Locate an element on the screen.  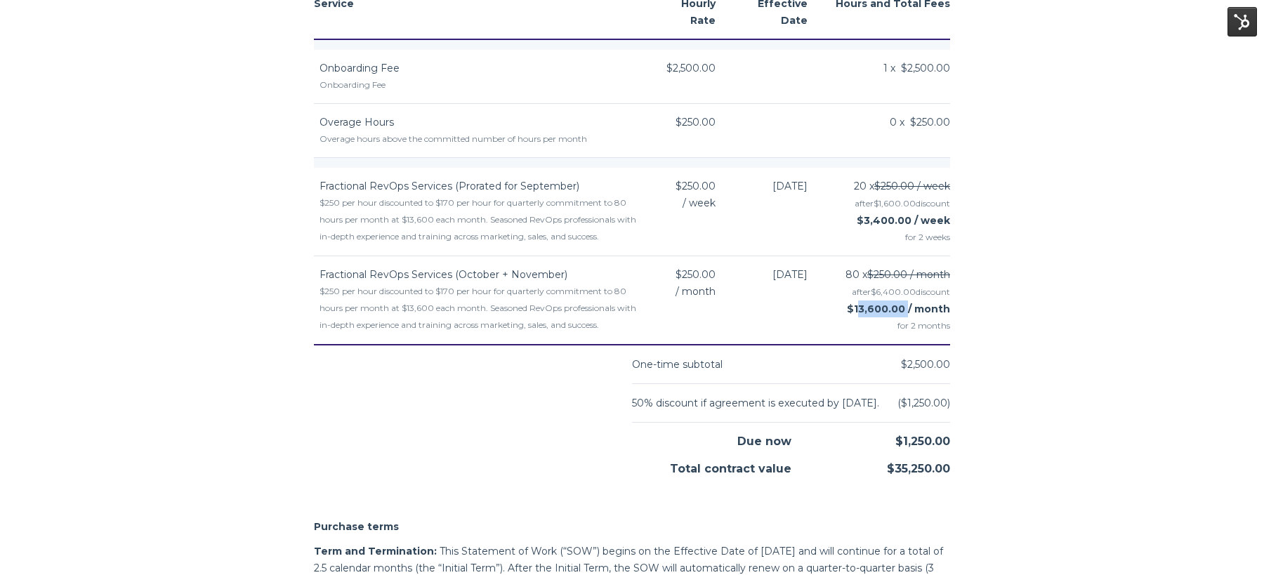
div: Overage hours above the committed number of hours per month is located at coordinates (479, 139).